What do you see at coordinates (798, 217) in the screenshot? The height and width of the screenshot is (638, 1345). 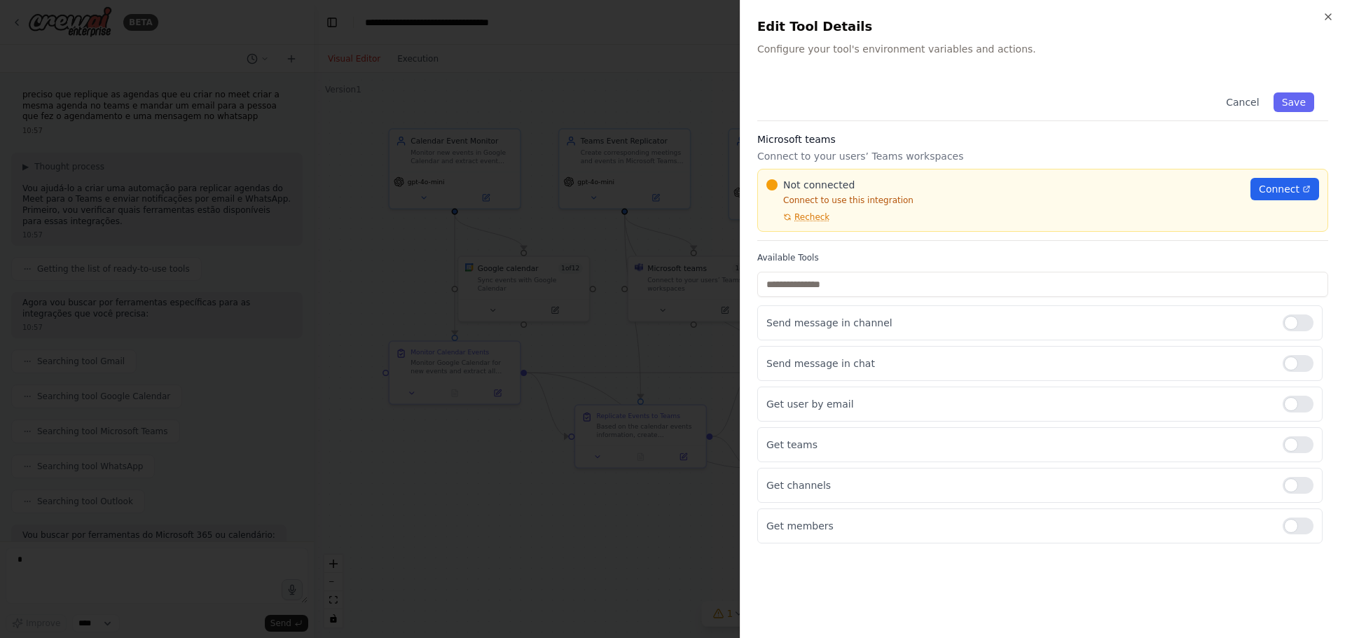 I see `button: Recheck` at bounding box center [798, 217].